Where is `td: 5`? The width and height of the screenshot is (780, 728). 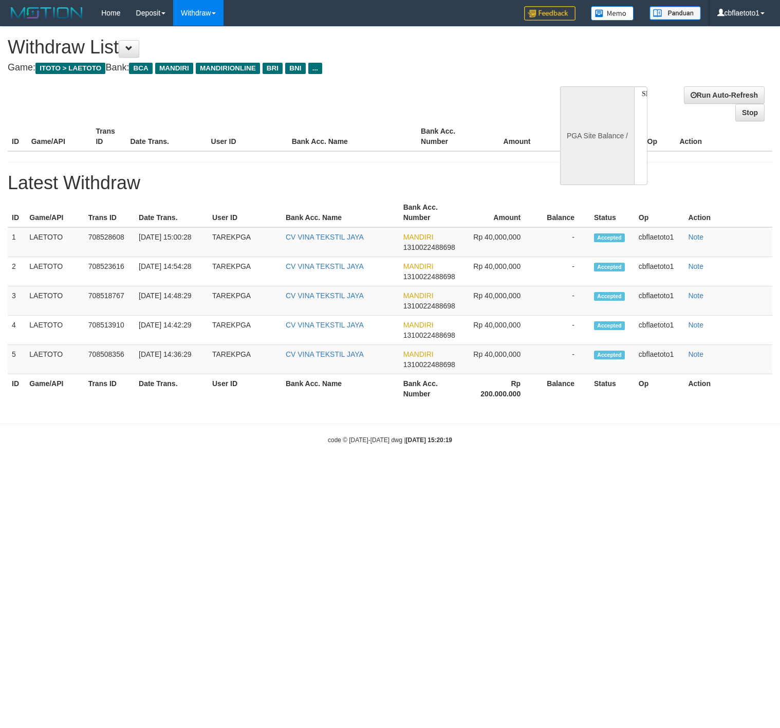 td: 5 is located at coordinates (16, 359).